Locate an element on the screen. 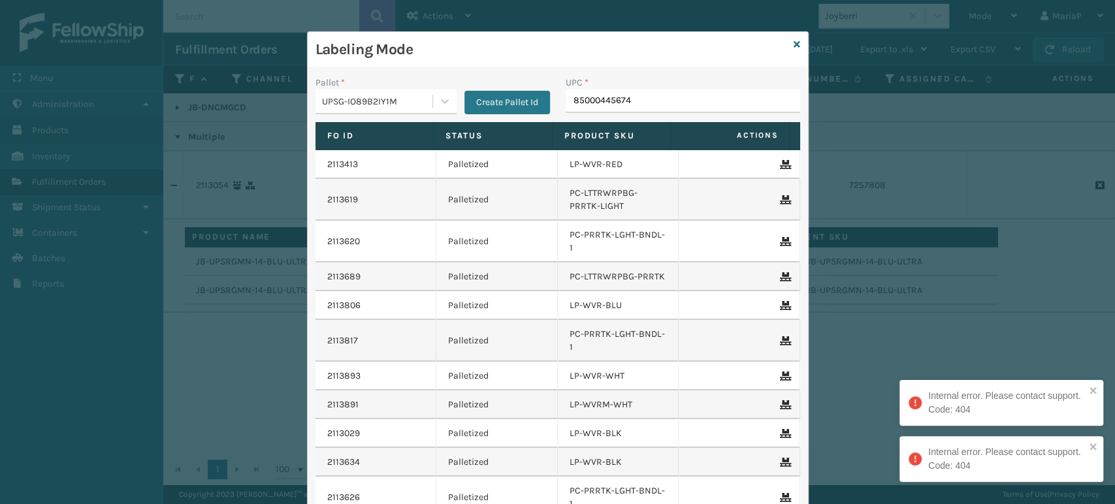 This screenshot has width=1115, height=504. a: 2113806 is located at coordinates (343, 306).